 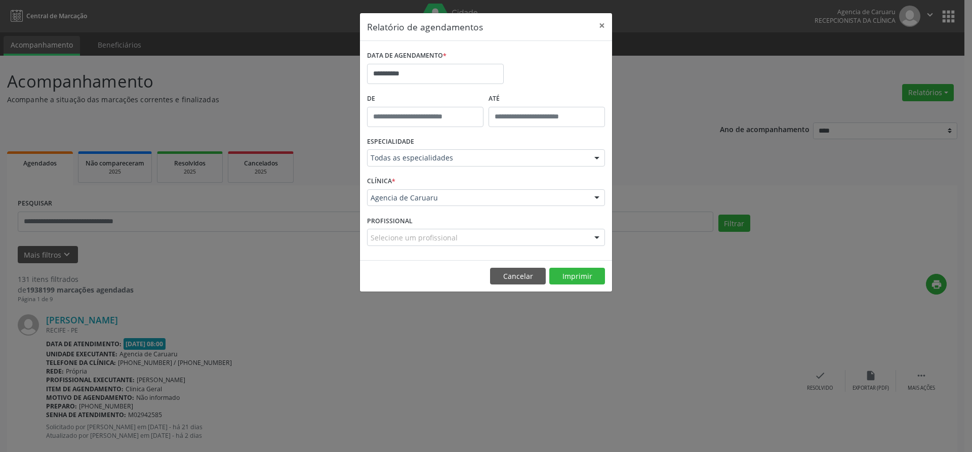 What do you see at coordinates (390, 221) in the screenshot?
I see `label: PROFISSIONAL` at bounding box center [390, 221].